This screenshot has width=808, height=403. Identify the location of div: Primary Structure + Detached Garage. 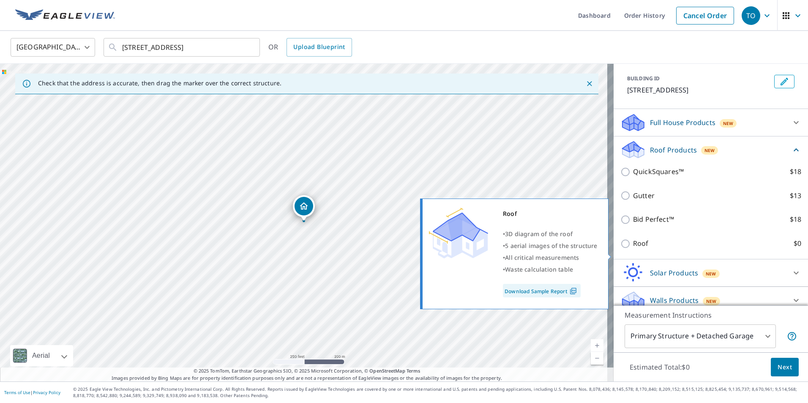
(700, 336).